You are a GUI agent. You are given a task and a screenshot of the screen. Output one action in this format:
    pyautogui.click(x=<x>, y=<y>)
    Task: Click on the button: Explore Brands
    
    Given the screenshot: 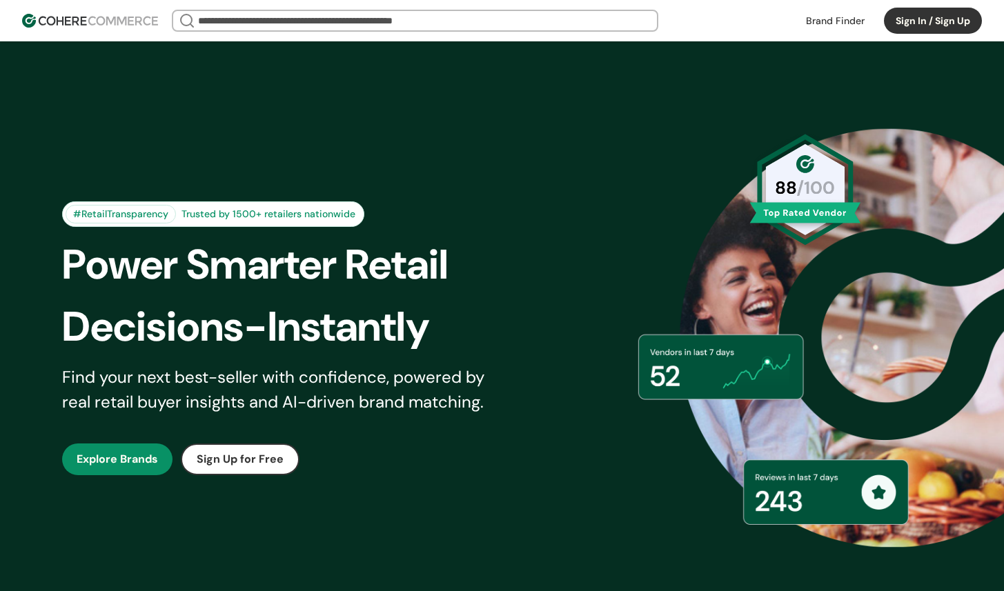 What is the action you would take?
    pyautogui.click(x=117, y=460)
    